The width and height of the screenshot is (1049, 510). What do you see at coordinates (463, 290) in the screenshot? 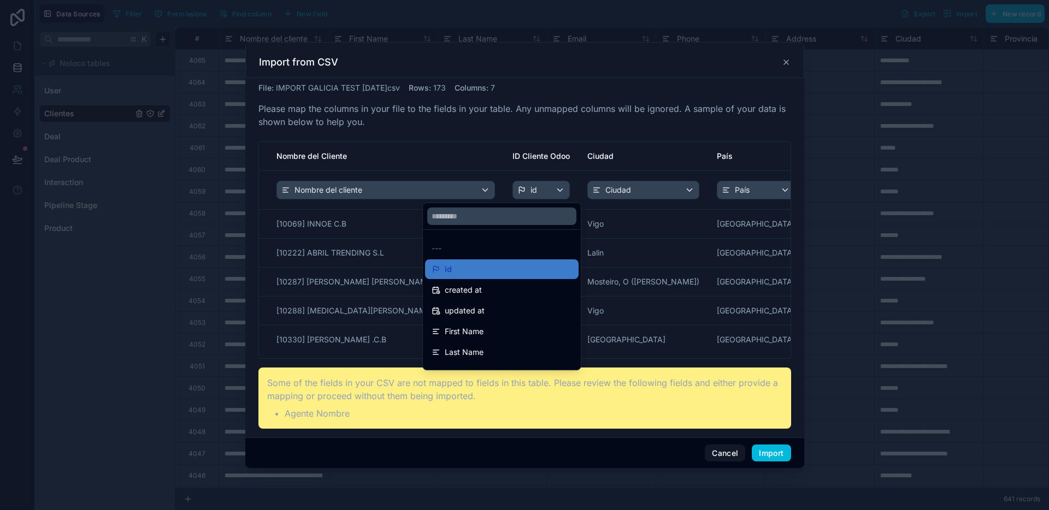
I see `span: created at` at bounding box center [463, 290].